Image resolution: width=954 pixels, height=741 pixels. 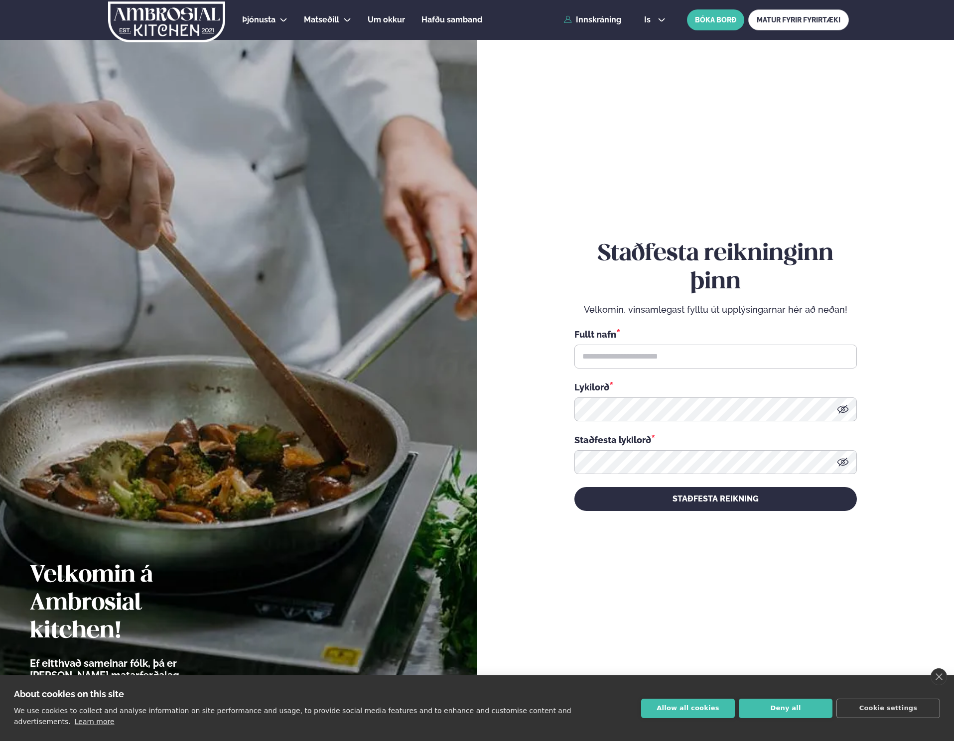 What do you see at coordinates (715, 268) in the screenshot?
I see `h2: Staðfesta reikninginn þinn` at bounding box center [715, 268].